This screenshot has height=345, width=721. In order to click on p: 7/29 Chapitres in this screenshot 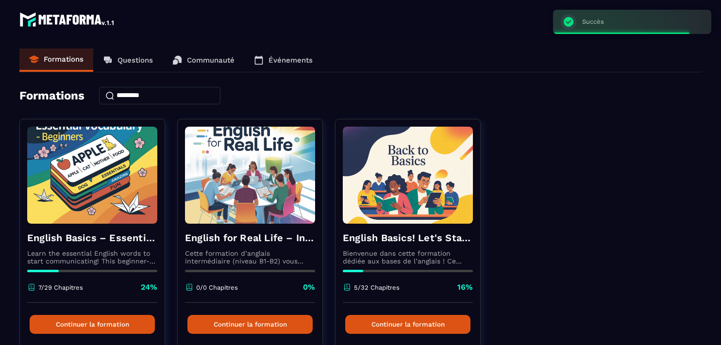, I will do `click(61, 287)`.